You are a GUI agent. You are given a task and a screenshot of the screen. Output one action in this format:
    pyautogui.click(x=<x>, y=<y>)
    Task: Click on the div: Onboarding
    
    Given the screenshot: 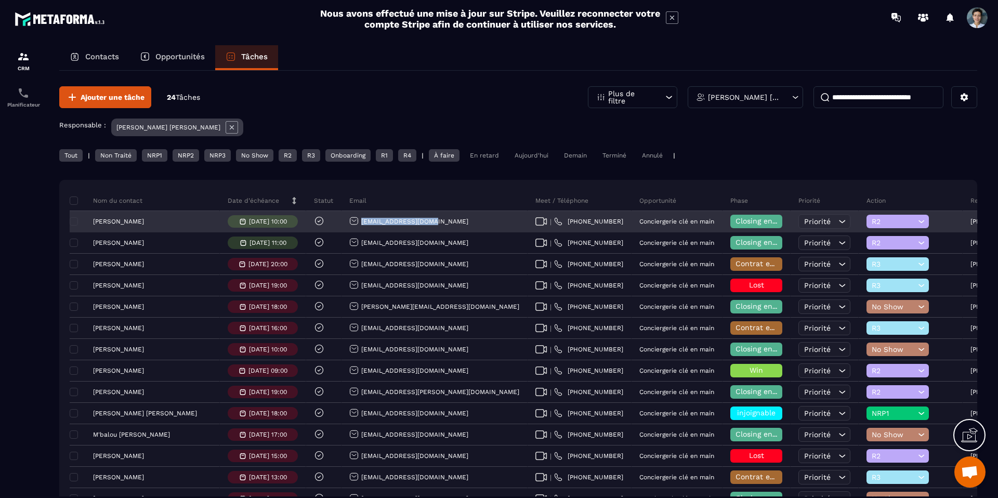 What is the action you would take?
    pyautogui.click(x=348, y=155)
    